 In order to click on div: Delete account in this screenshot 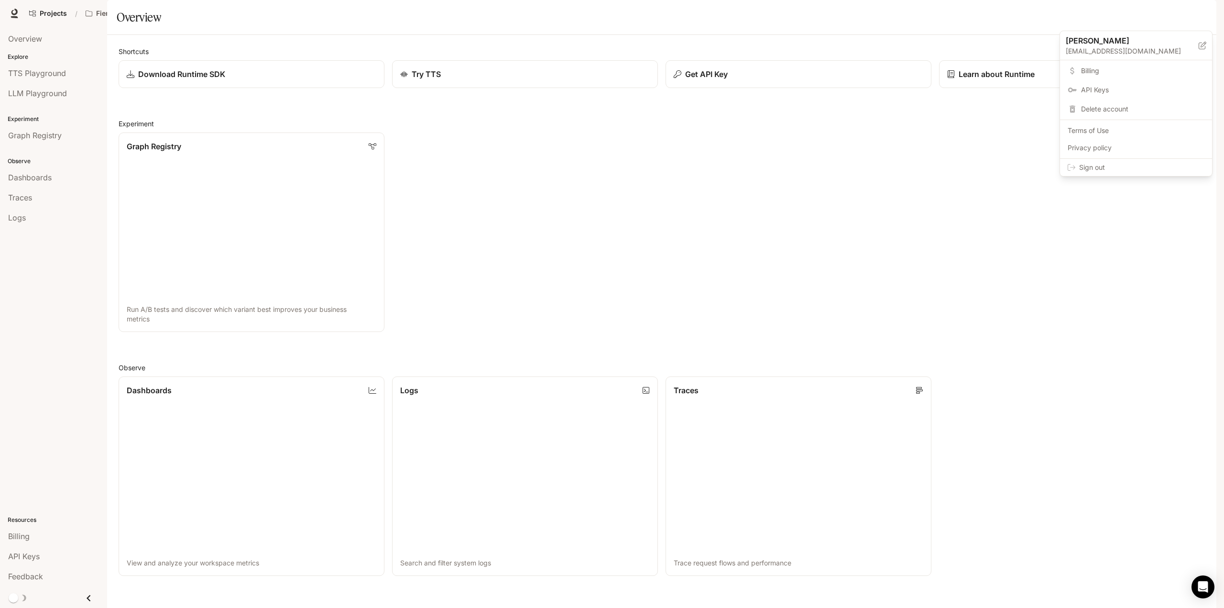, I will do `click(1136, 109)`.